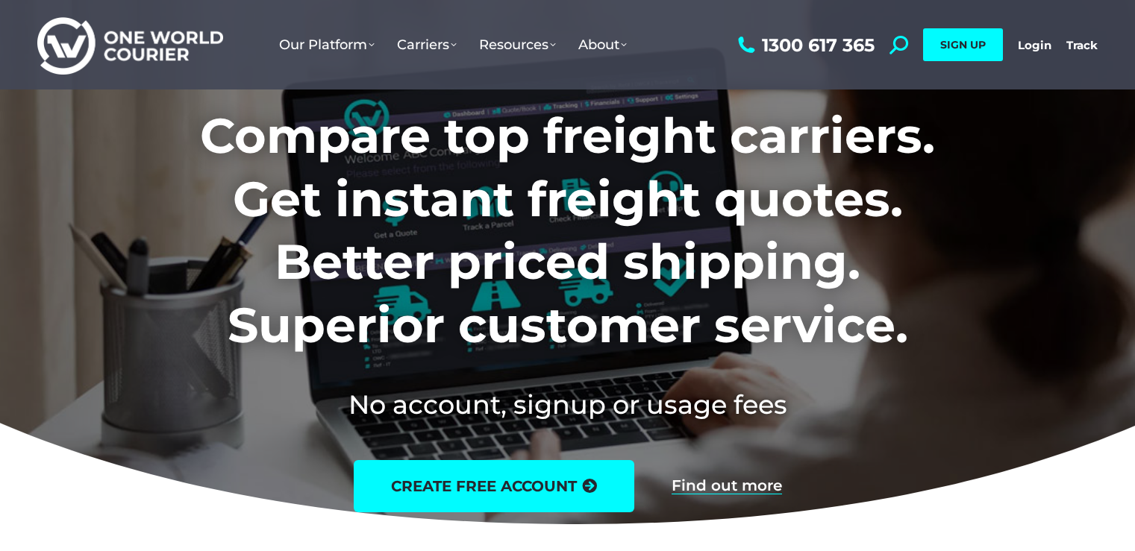 The image size is (1135, 551). I want to click on a: Track, so click(1082, 45).